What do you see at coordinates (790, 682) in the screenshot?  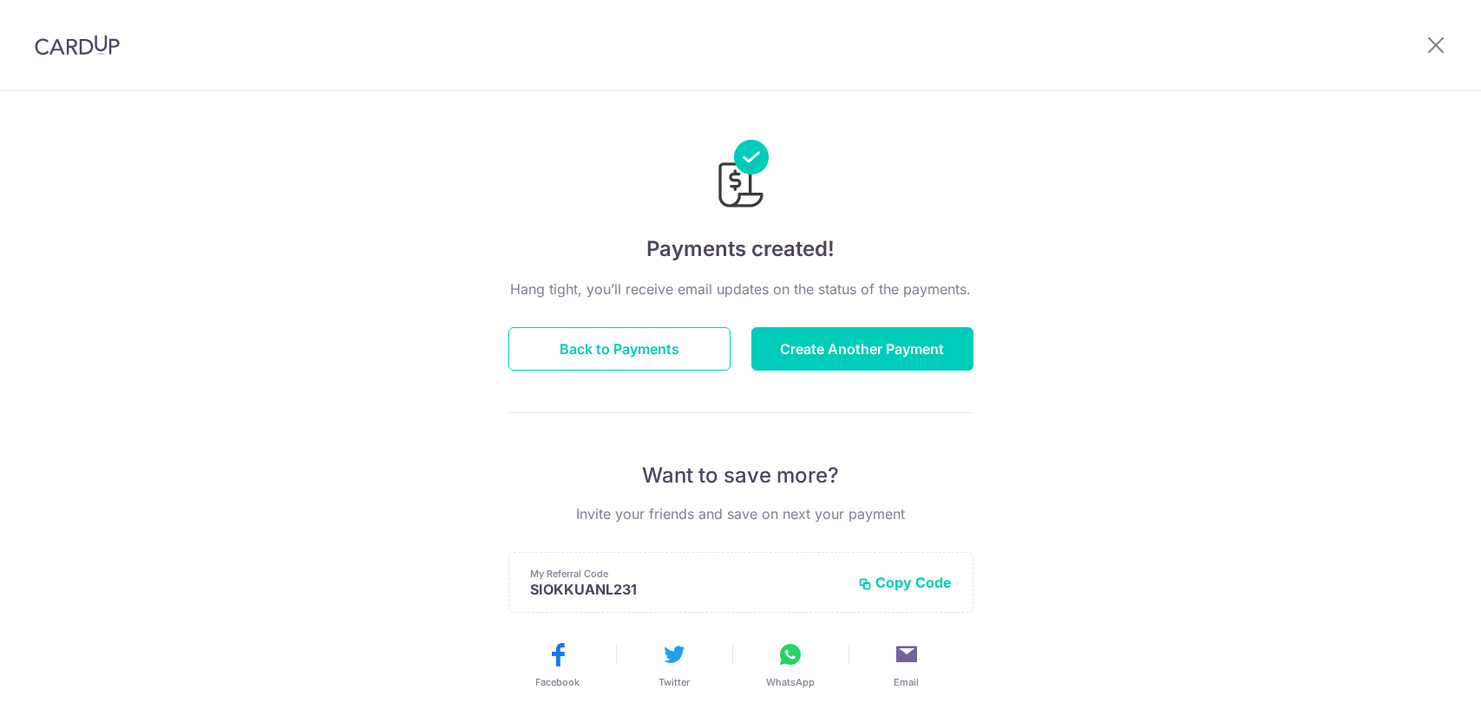 I see `span: WhatsApp` at bounding box center [790, 682].